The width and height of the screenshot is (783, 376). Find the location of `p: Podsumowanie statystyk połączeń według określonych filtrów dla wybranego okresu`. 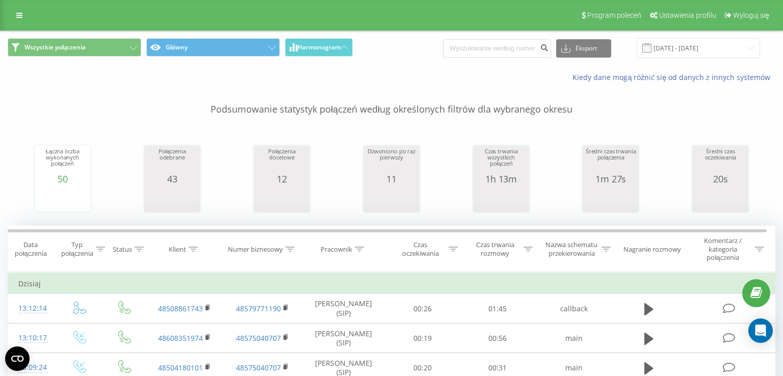

p: Podsumowanie statystyk połączeń według określonych filtrów dla wybranego okresu is located at coordinates (392, 99).